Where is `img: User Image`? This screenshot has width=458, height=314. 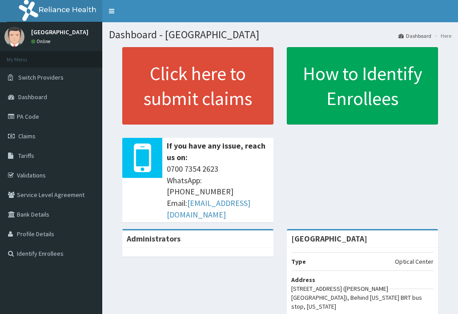 img: User Image is located at coordinates (14, 36).